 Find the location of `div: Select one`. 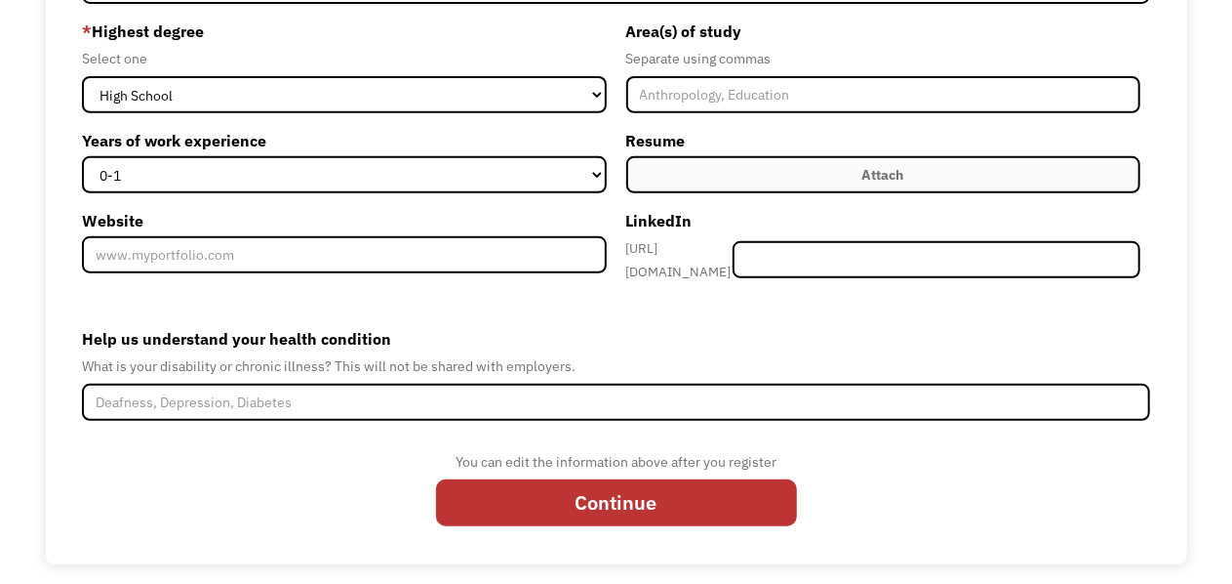

div: Select one is located at coordinates (343, 59).